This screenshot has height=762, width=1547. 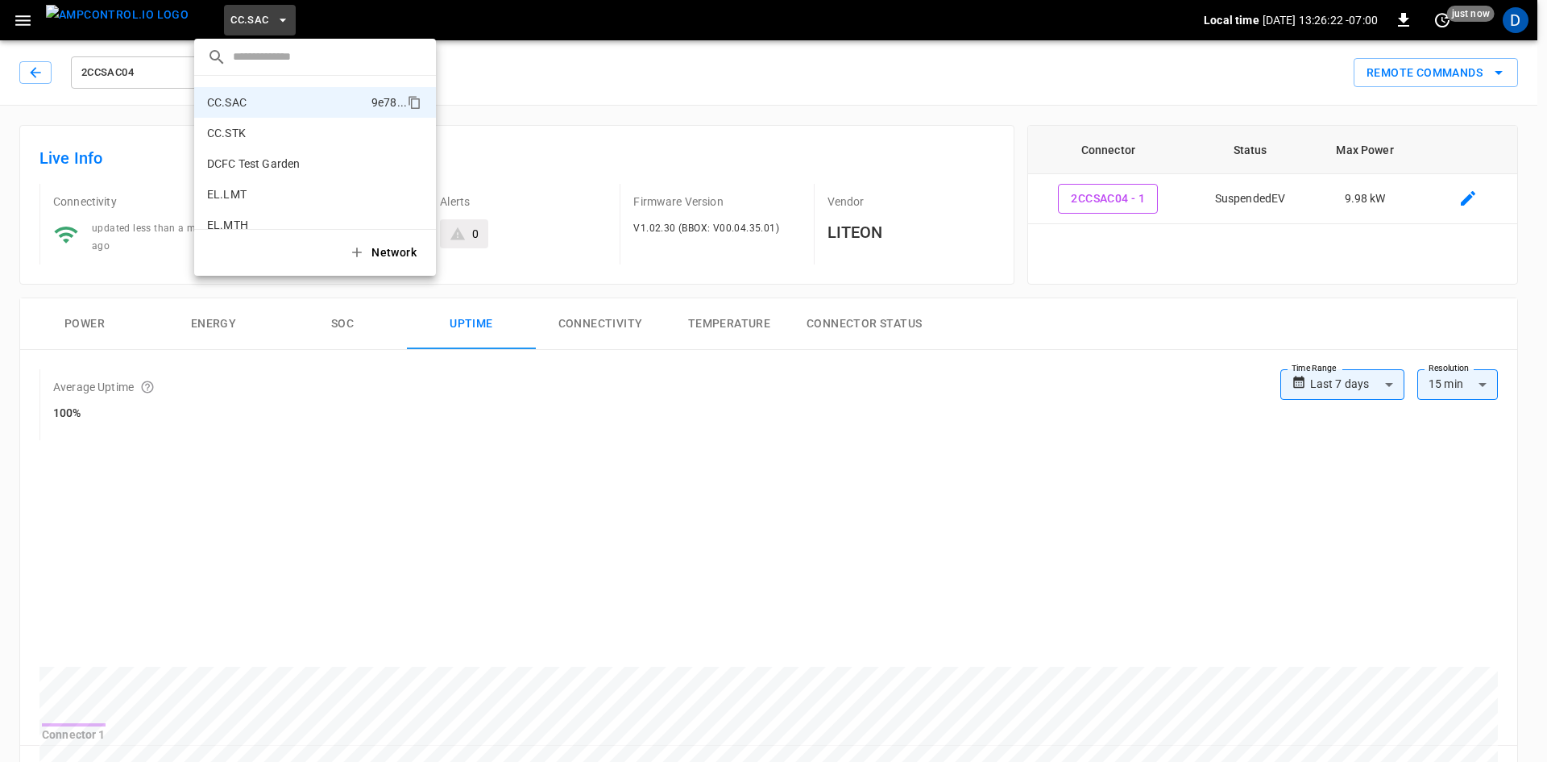 I want to click on button: Network, so click(x=384, y=252).